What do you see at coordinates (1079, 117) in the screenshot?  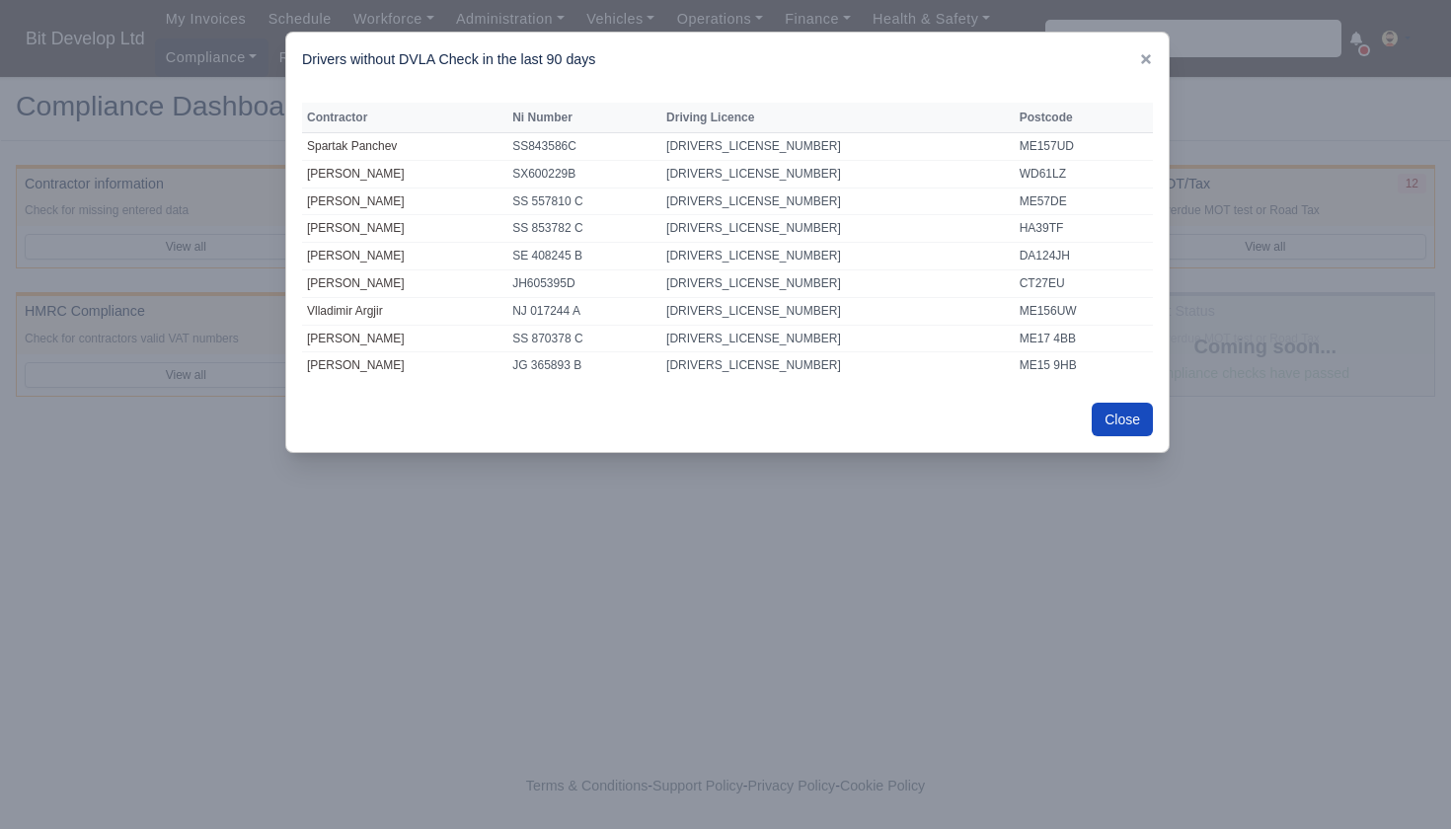 I see `th: Postcode` at bounding box center [1079, 117].